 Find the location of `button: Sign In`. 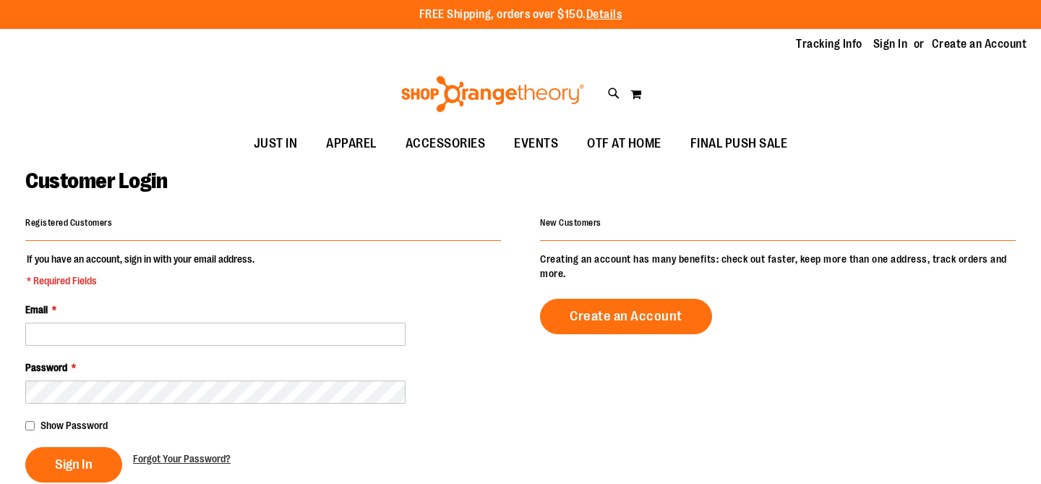

button: Sign In is located at coordinates (74, 464).